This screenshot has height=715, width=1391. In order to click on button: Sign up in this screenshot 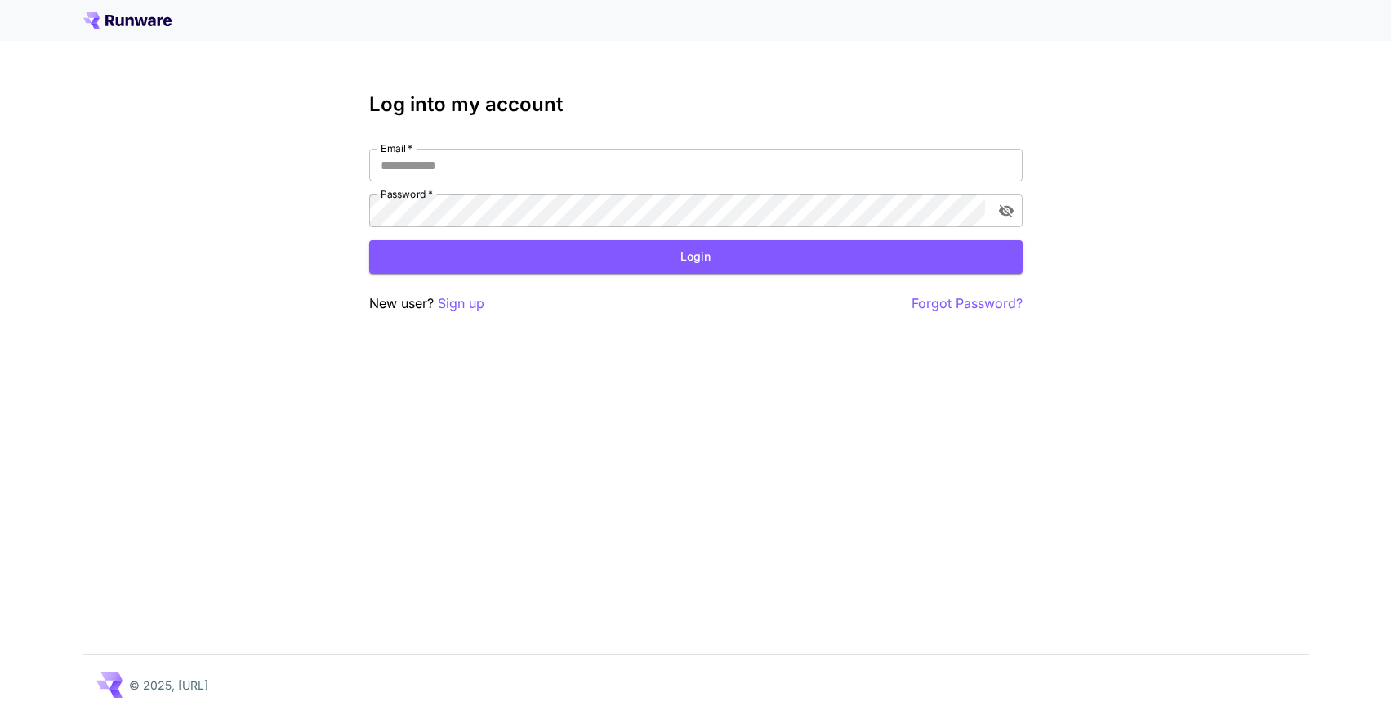, I will do `click(461, 303)`.